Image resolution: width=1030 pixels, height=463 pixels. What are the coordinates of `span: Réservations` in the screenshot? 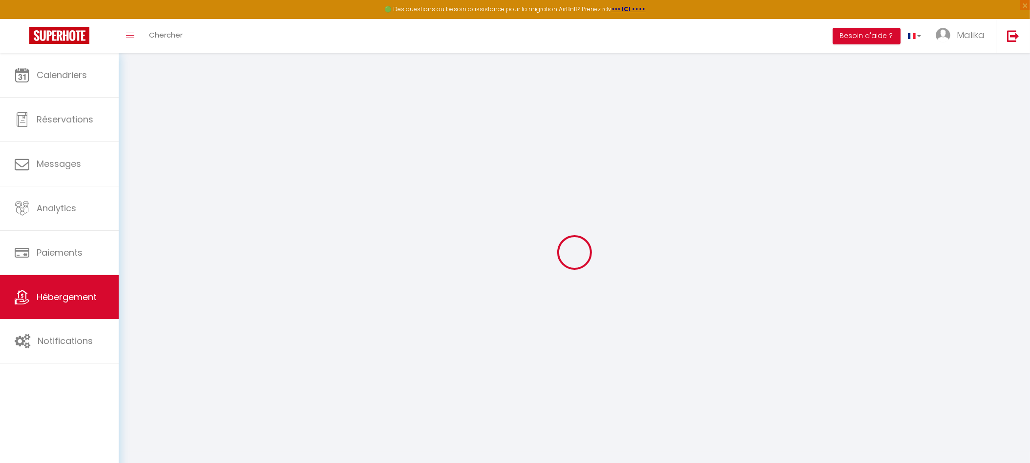 It's located at (65, 119).